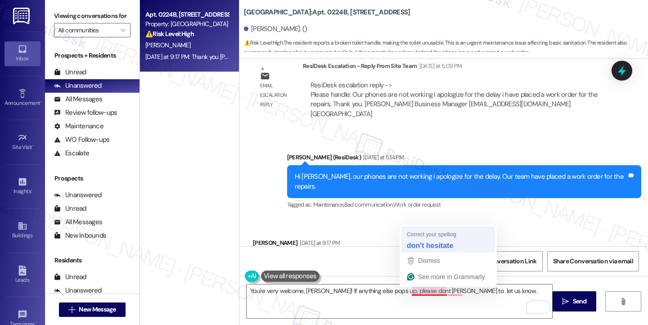 The height and width of the screenshot is (325, 648). I want to click on button: New Message, so click(92, 310).